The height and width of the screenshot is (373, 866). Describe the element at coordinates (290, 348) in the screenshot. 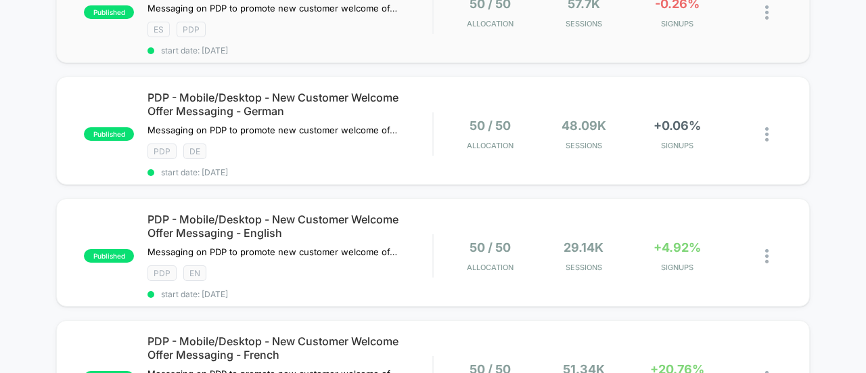

I see `span: PDP - Mobile/Desktop - New Customer Welcome Offer Messaging - French` at that location.